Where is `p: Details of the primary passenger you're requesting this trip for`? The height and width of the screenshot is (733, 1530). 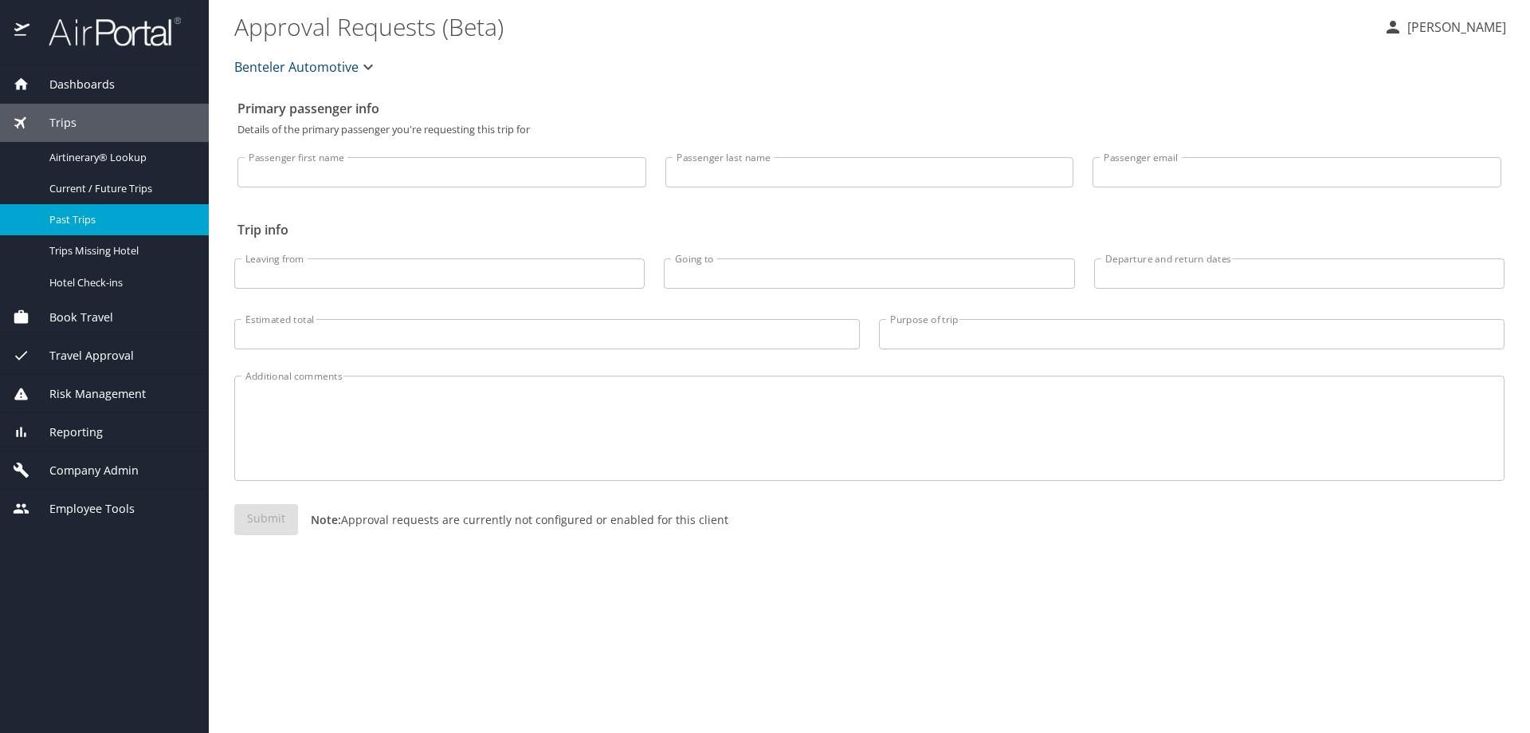
p: Details of the primary passenger you're requesting this trip for is located at coordinates (870, 129).